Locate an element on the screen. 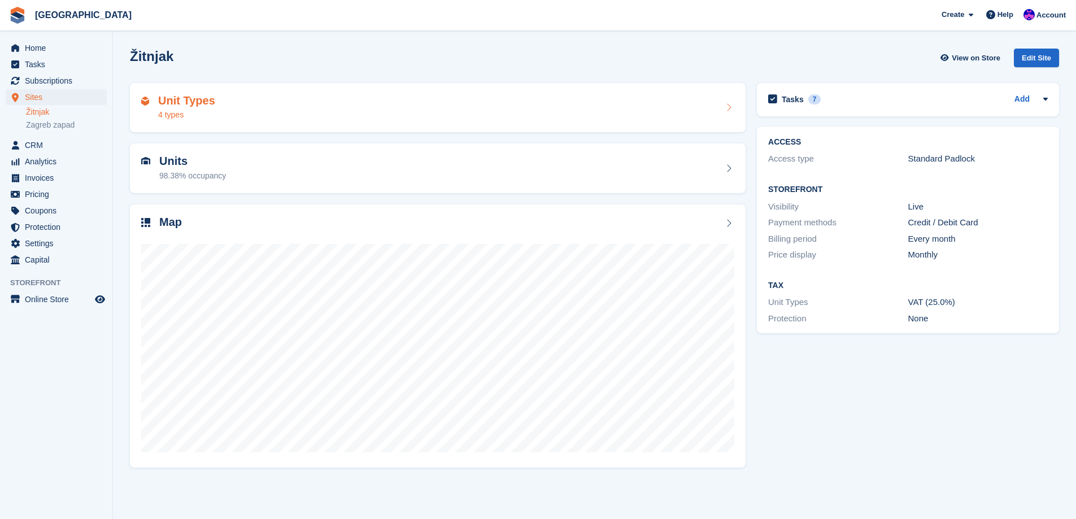 The width and height of the screenshot is (1076, 519). img: unit-type-icn-2b2737a686de81e16bb02015468b77c625bbabd49415b5ef34ead5e3b44a266d.svg is located at coordinates (145, 101).